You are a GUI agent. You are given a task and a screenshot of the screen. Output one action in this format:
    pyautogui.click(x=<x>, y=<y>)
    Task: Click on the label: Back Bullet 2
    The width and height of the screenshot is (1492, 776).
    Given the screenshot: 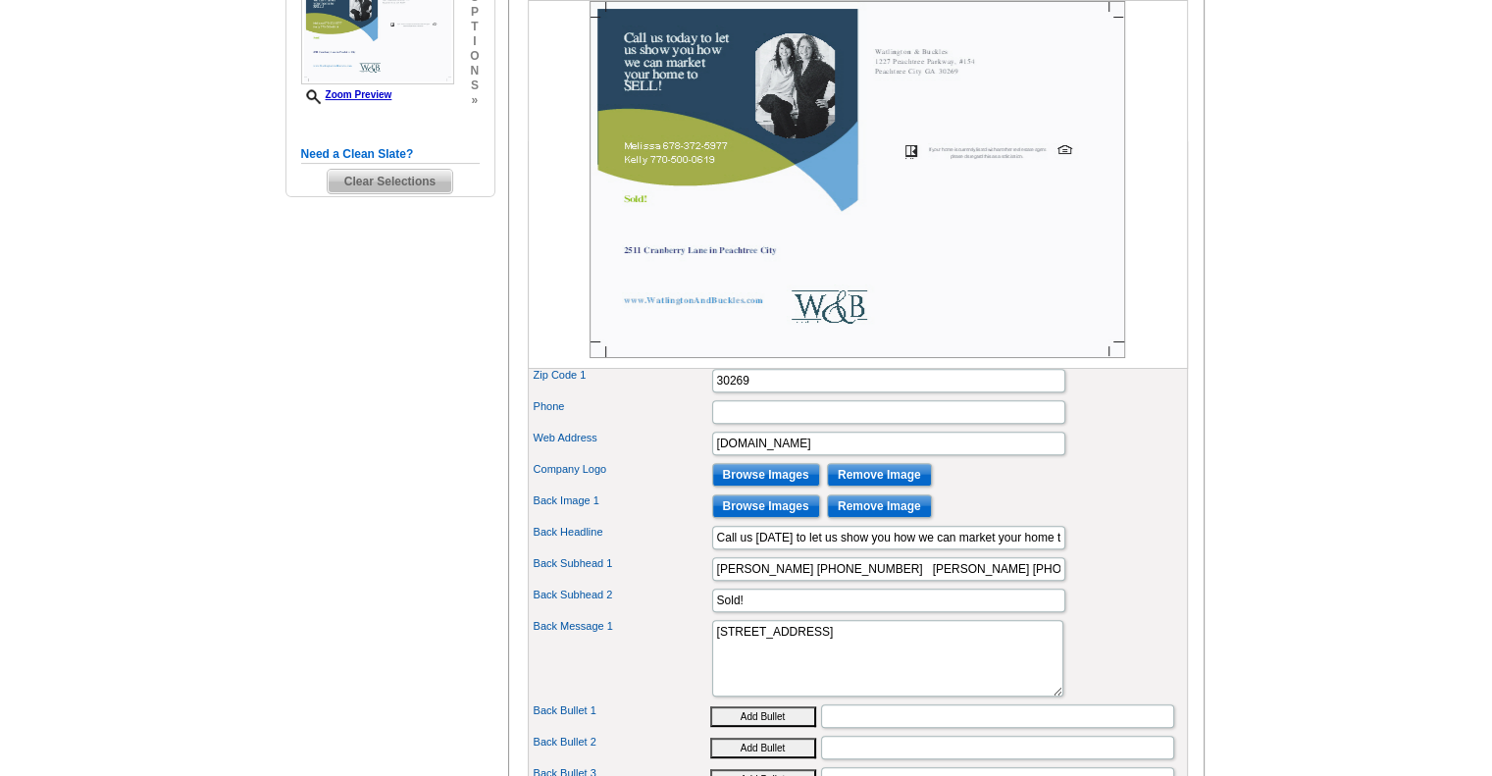 What is the action you would take?
    pyautogui.click(x=622, y=741)
    